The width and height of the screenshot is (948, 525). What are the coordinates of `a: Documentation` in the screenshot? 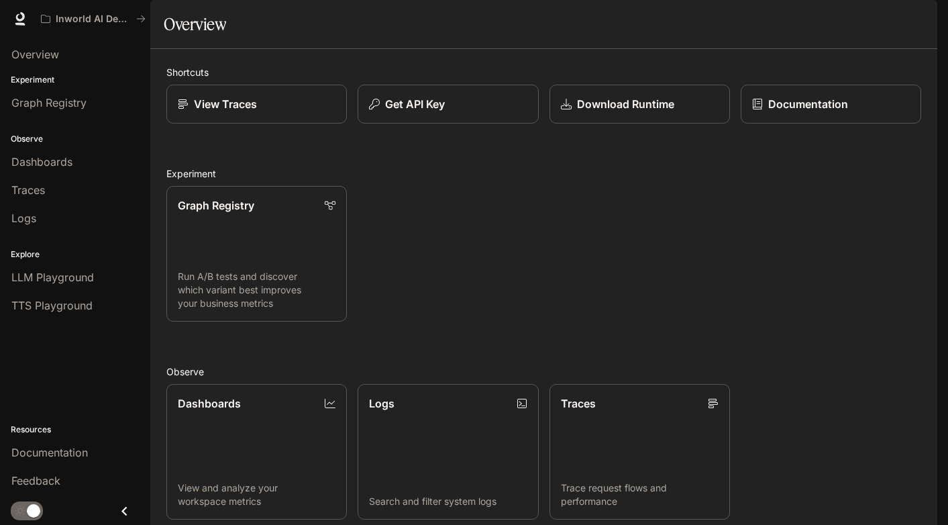 It's located at (831, 104).